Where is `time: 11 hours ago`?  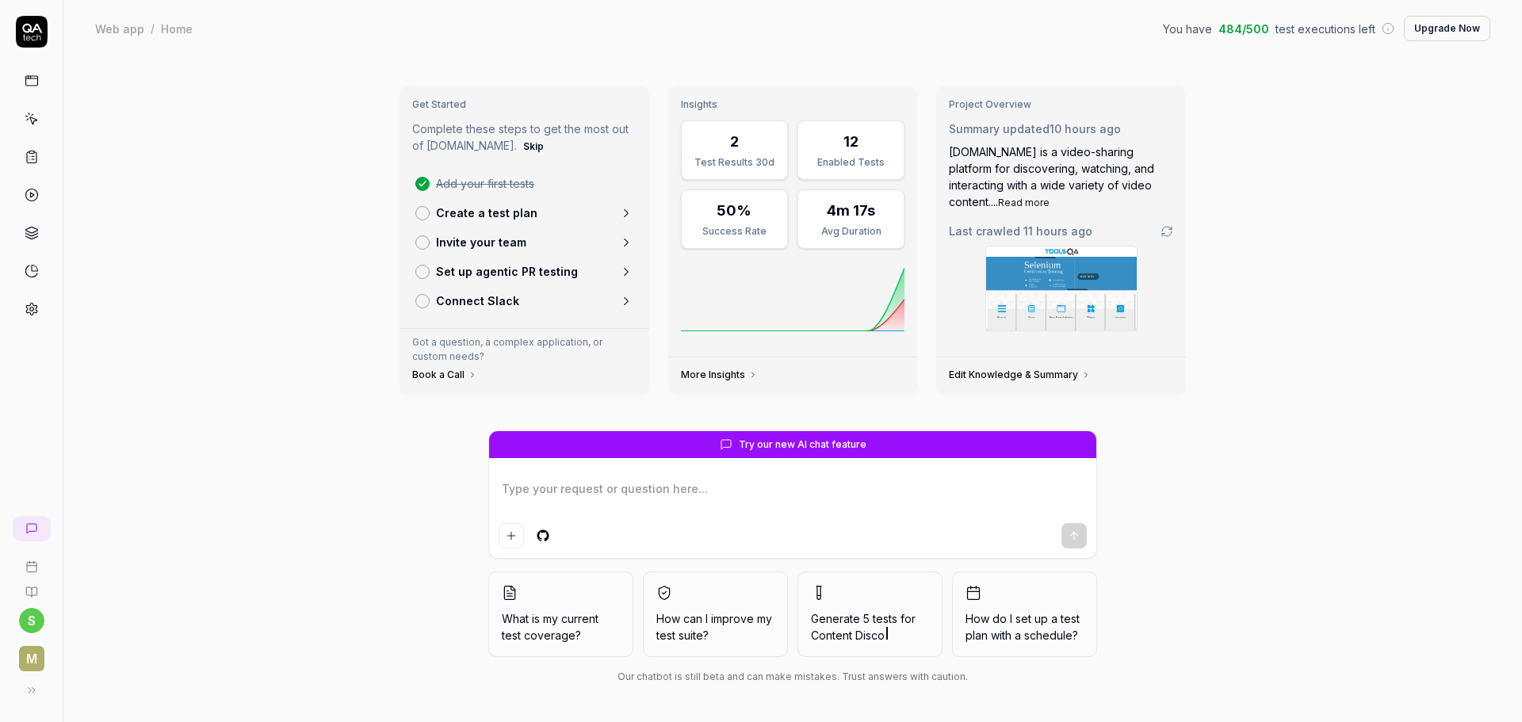 time: 11 hours ago is located at coordinates (1058, 231).